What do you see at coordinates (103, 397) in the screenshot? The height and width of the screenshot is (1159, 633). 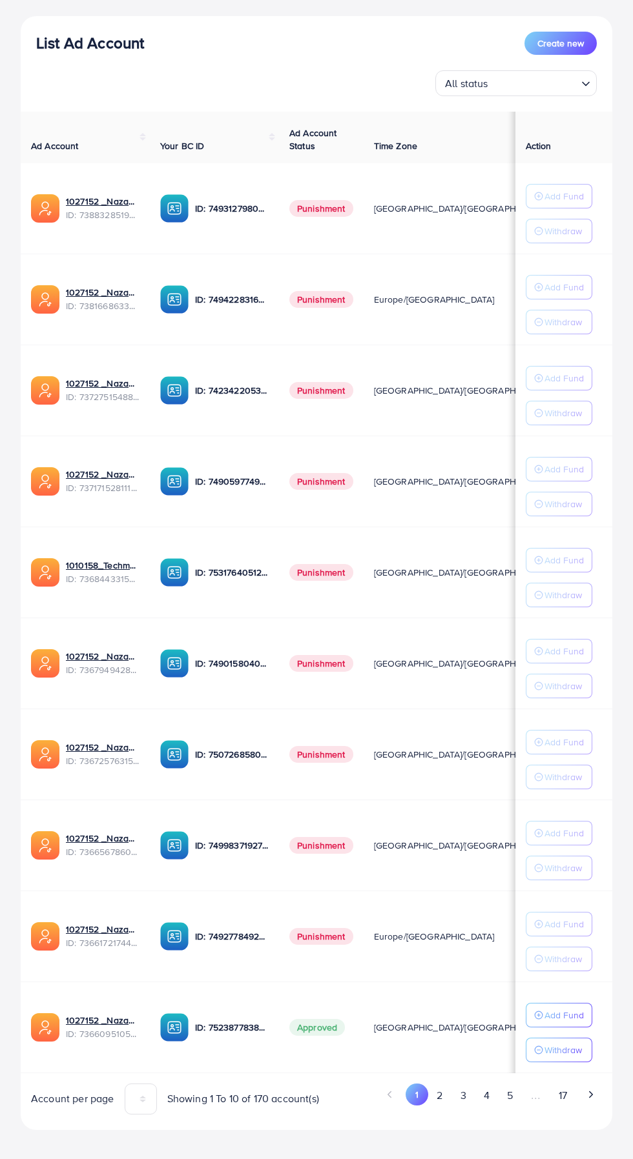 I see `span: ID: 7372751548805726224` at bounding box center [103, 397].